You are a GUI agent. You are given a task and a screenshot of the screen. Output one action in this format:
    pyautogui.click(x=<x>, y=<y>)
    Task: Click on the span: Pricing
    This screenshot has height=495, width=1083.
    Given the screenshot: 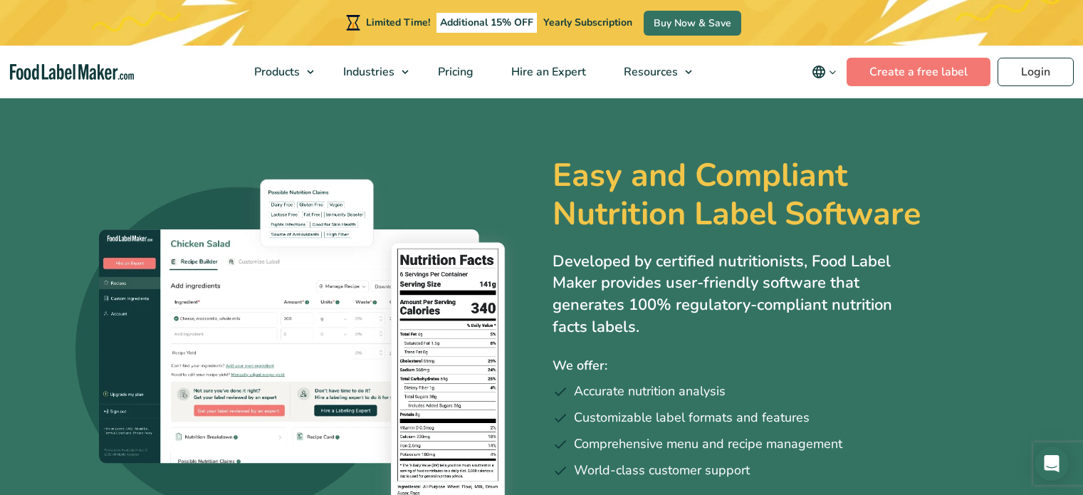 What is the action you would take?
    pyautogui.click(x=454, y=72)
    